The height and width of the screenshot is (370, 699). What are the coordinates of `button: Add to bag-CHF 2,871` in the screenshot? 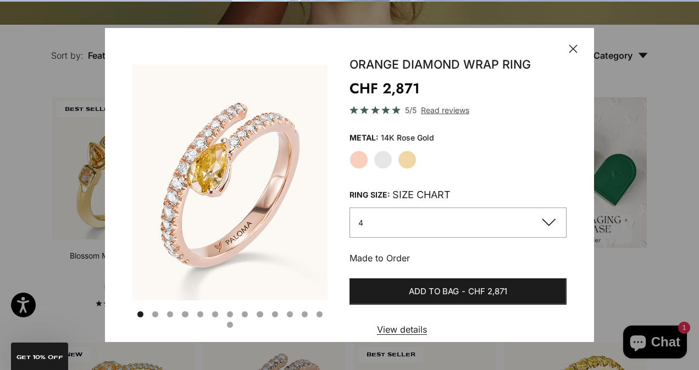 It's located at (458, 292).